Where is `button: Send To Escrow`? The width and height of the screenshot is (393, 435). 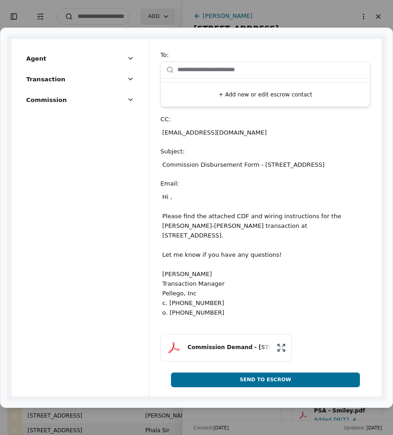
button: Send To Escrow is located at coordinates (265, 380).